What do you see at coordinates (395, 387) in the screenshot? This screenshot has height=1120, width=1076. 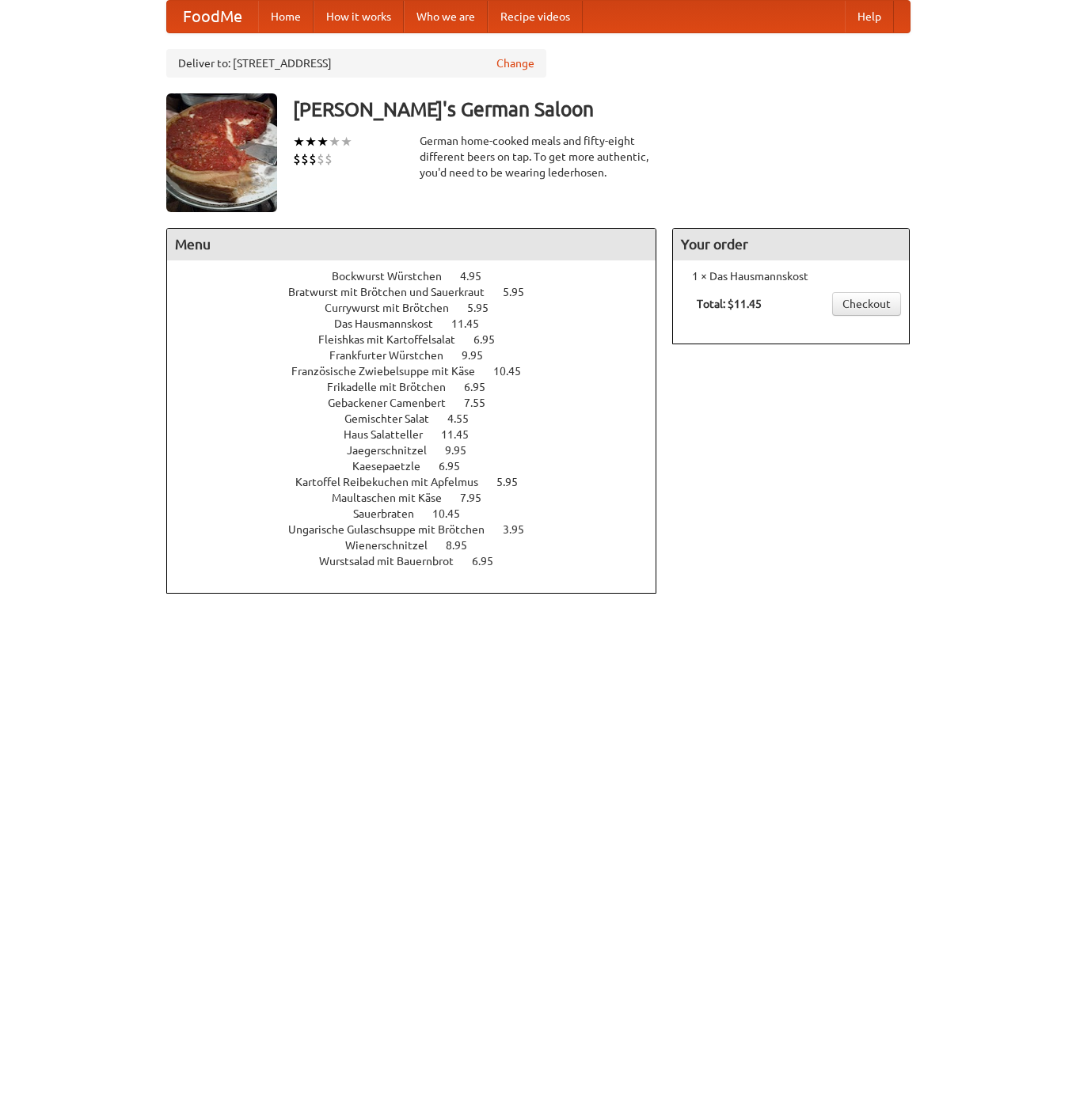 I see `span: Frikadelle mit Brötchen` at bounding box center [395, 387].